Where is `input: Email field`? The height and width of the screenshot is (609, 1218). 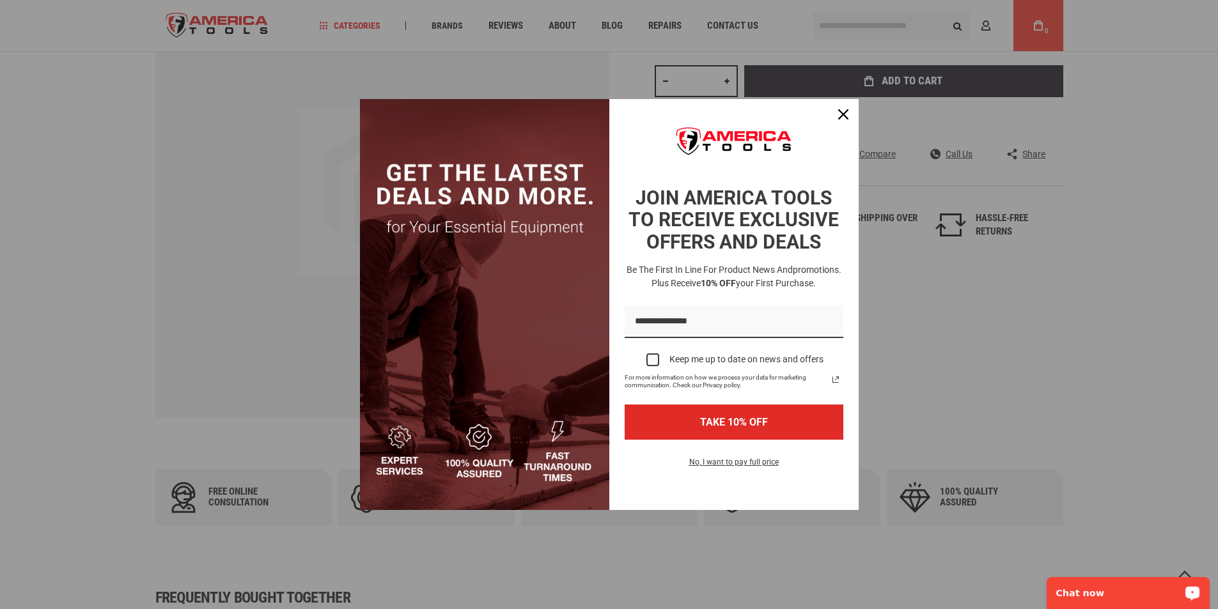
input: Email field is located at coordinates (734, 322).